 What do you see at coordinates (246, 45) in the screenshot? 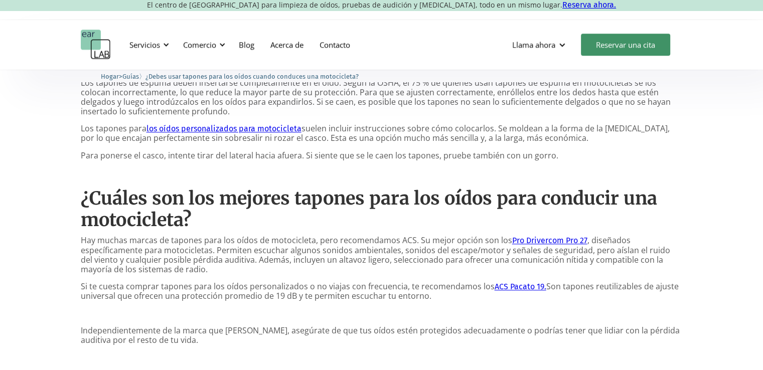
I see `a: Blog` at bounding box center [246, 45].